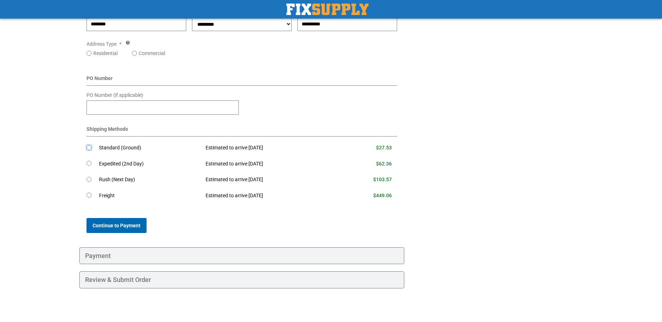 This screenshot has width=662, height=322. Describe the element at coordinates (242, 256) in the screenshot. I see `div: Payment` at that location.